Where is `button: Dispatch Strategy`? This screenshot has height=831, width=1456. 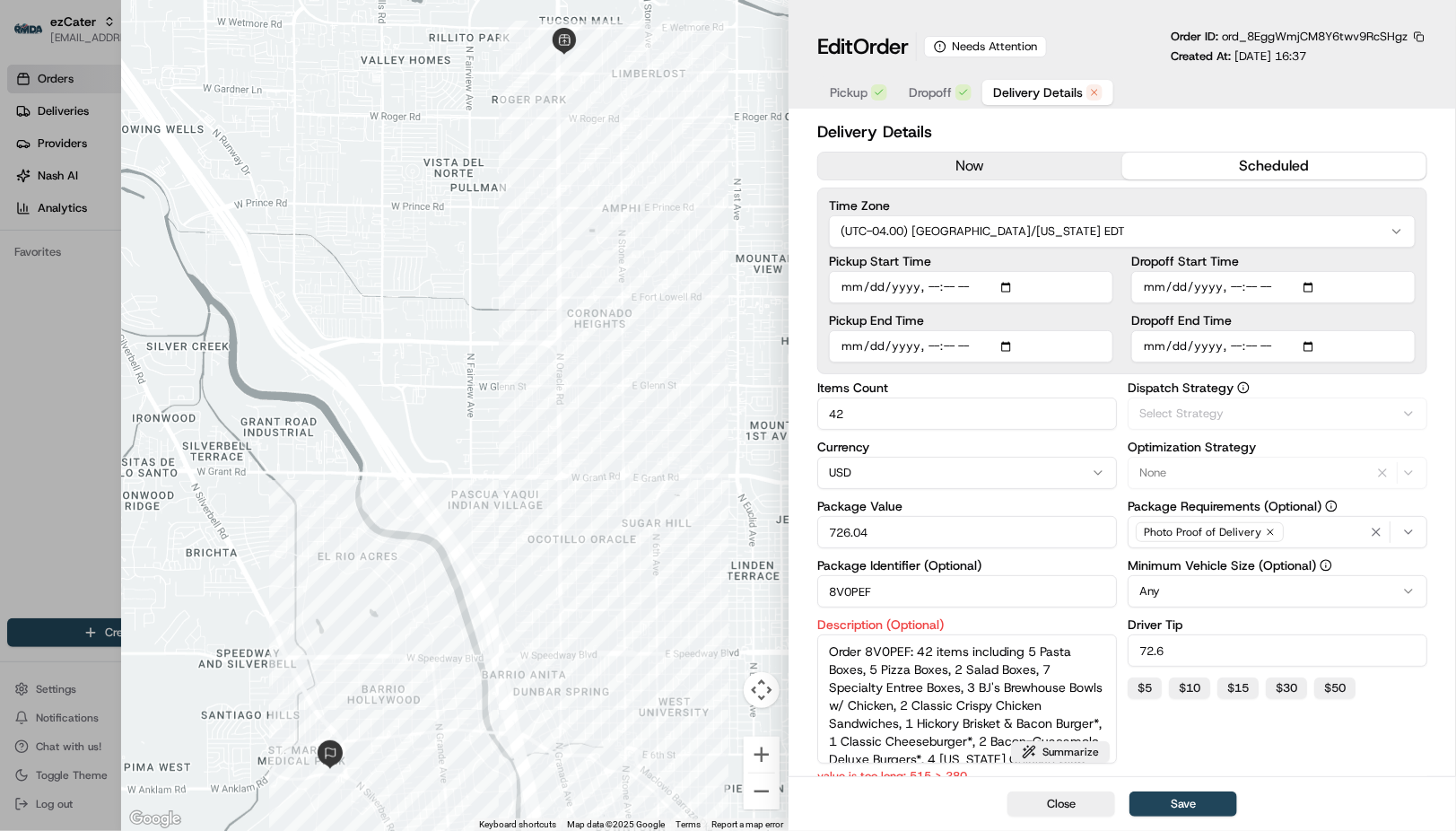
button: Dispatch Strategy is located at coordinates (1244, 388).